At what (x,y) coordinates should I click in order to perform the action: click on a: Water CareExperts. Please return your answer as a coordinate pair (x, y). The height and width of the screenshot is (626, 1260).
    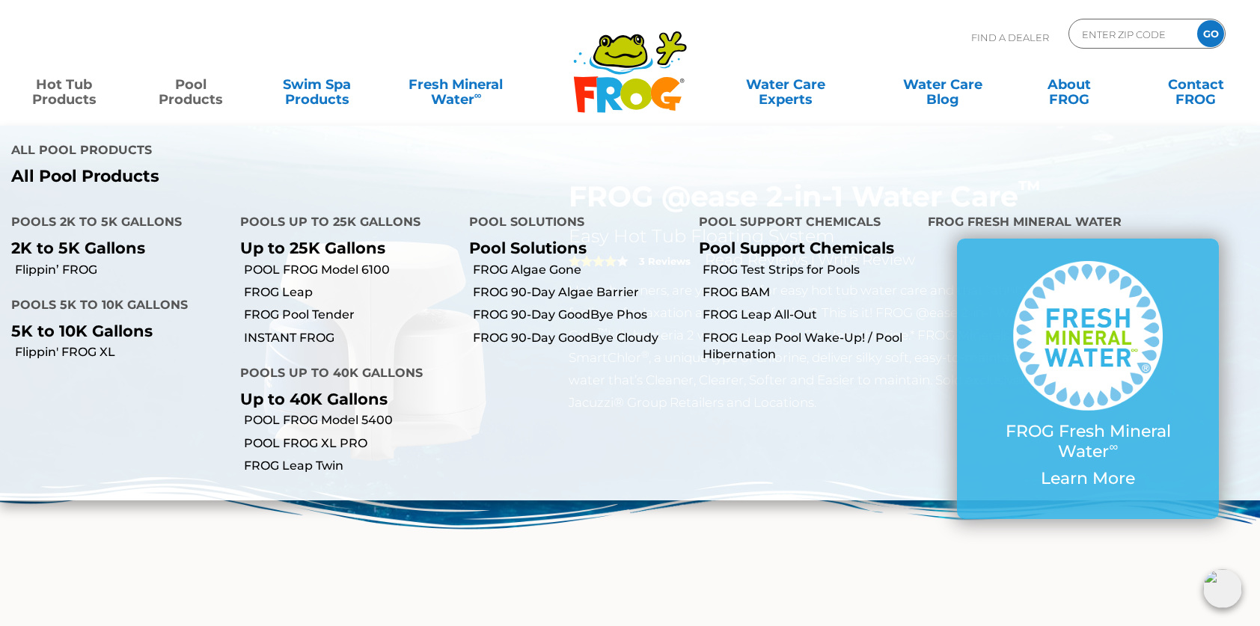
    Looking at the image, I should click on (786, 85).